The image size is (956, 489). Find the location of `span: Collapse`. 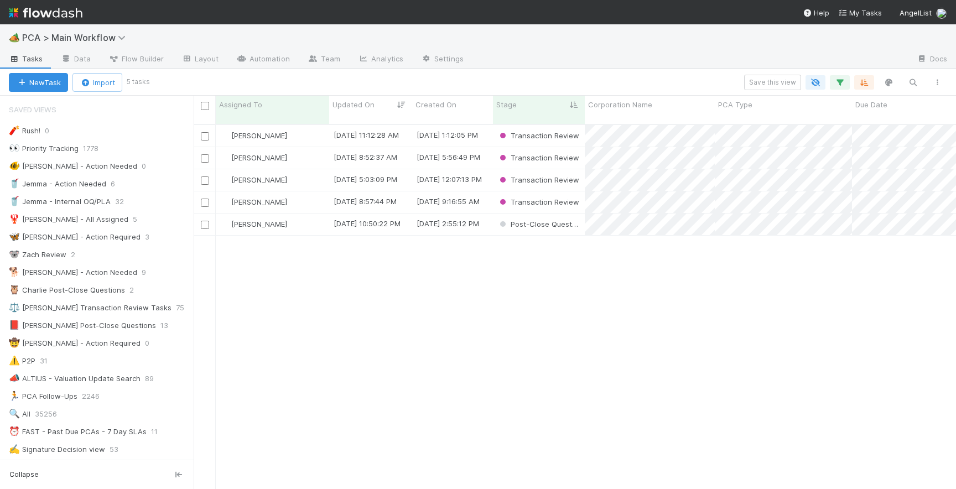

span: Collapse is located at coordinates (24, 475).